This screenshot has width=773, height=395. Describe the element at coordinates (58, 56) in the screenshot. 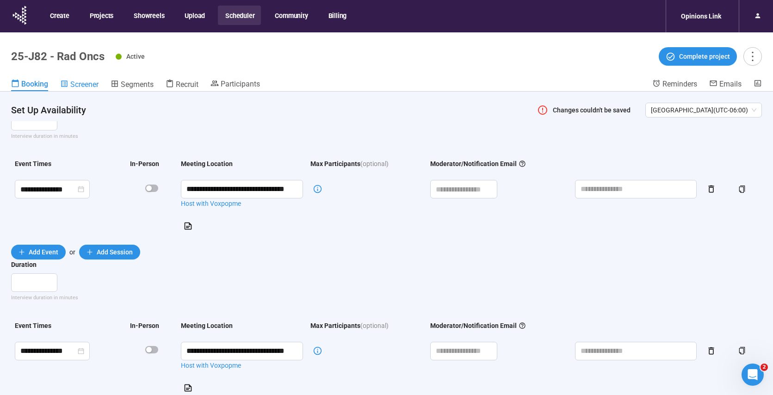

I see `h1: 25-J82 - Rad Oncs` at that location.